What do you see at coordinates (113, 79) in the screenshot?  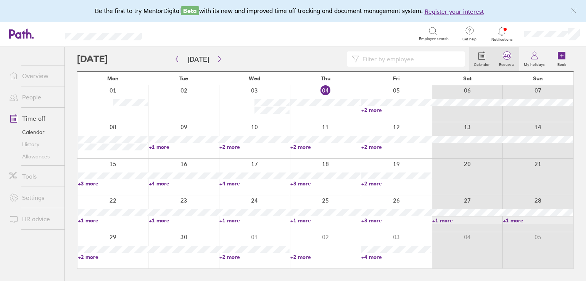 I see `span: Mon` at bounding box center [113, 79].